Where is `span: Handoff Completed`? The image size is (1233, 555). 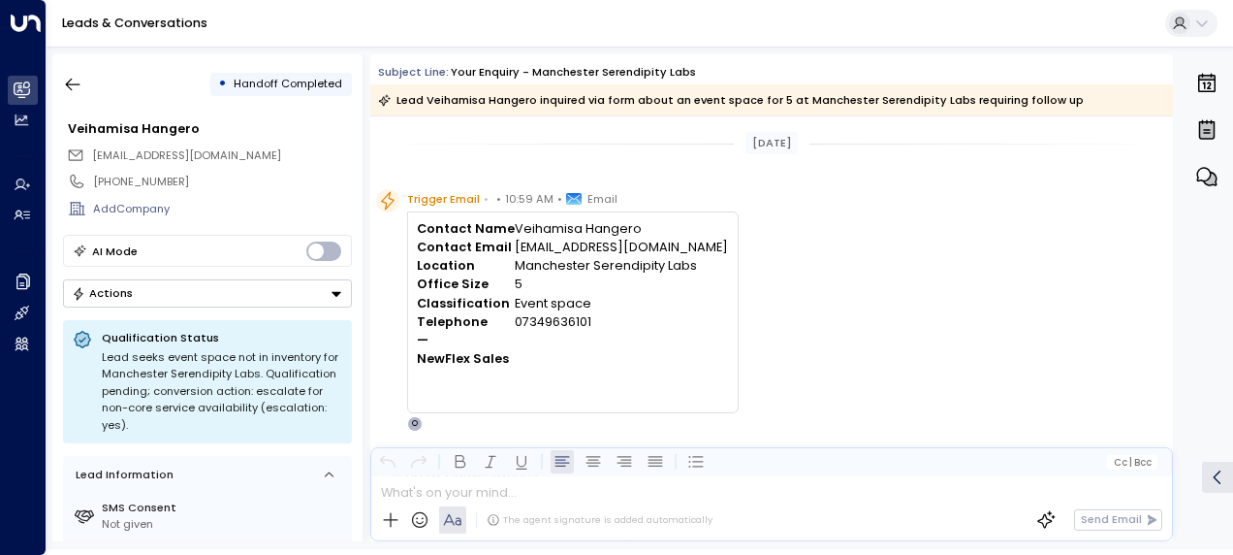 span: Handoff Completed is located at coordinates (288, 83).